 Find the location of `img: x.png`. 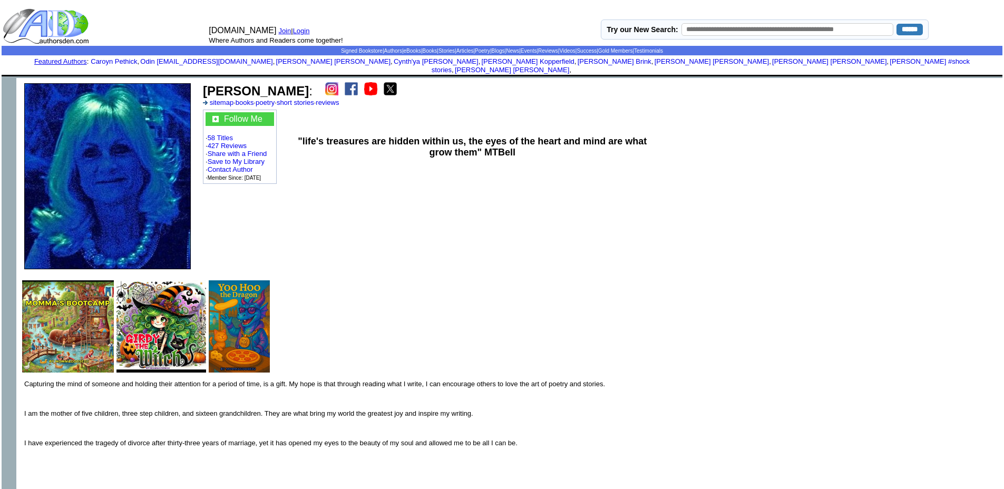

img: x.png is located at coordinates (390, 89).